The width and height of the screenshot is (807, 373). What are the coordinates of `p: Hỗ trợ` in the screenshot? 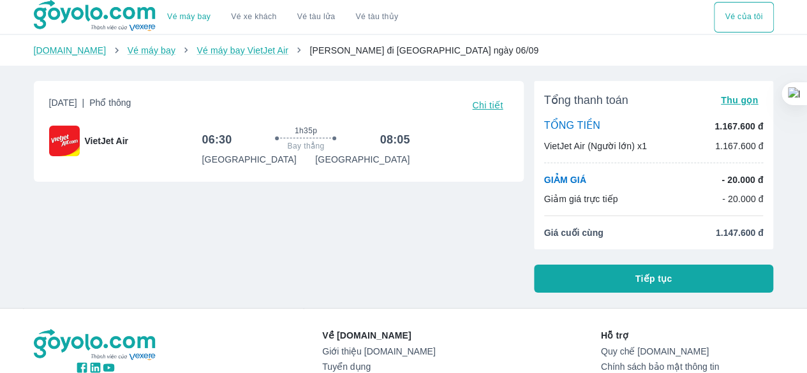 It's located at (687, 336).